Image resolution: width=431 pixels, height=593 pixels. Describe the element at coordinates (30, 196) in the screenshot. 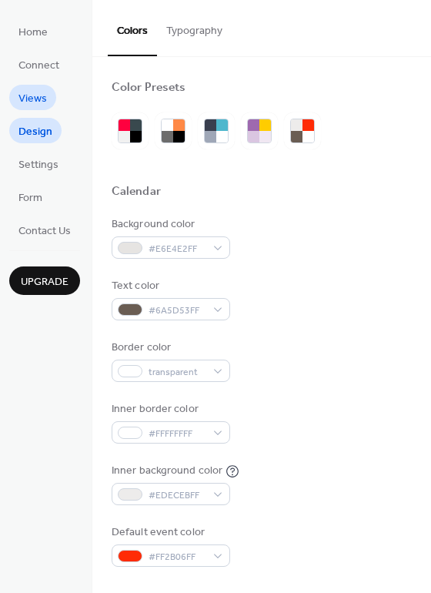

I see `a: Form` at that location.